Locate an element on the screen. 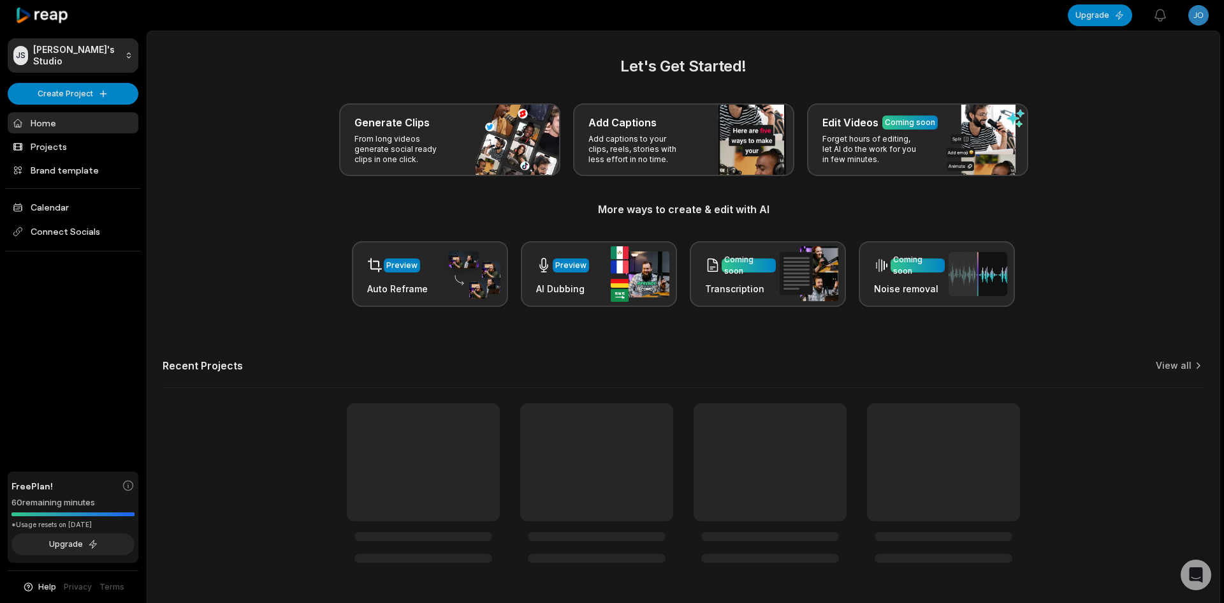  h3: Auto Reframe is located at coordinates (397, 288).